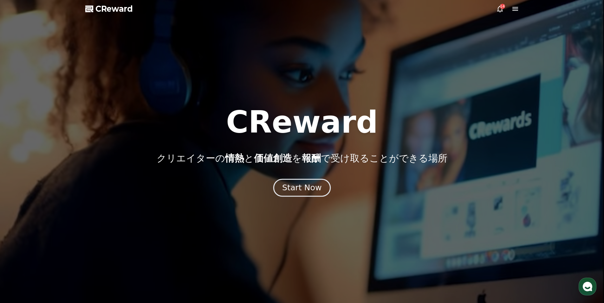  I want to click on div: 連休のため、 いたします。, so click(63, 36).